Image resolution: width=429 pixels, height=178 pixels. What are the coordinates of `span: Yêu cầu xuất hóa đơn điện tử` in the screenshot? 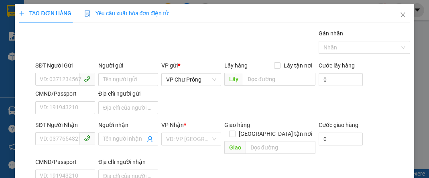 It's located at (126, 13).